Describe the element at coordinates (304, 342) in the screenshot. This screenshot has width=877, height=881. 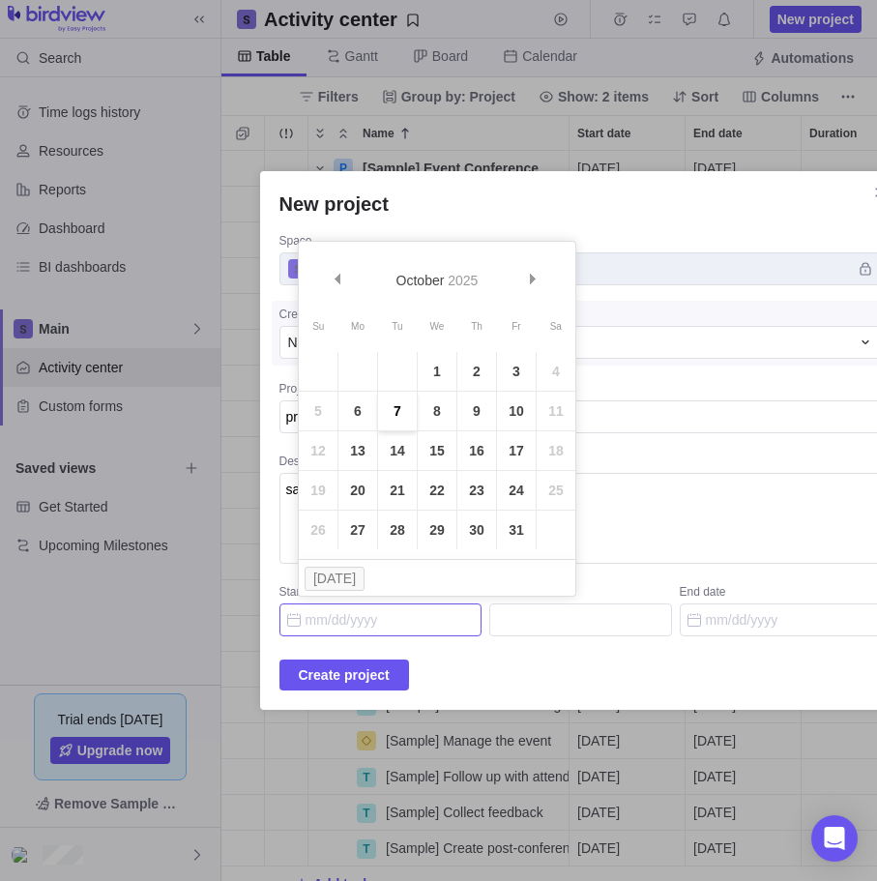
I see `span: None` at that location.